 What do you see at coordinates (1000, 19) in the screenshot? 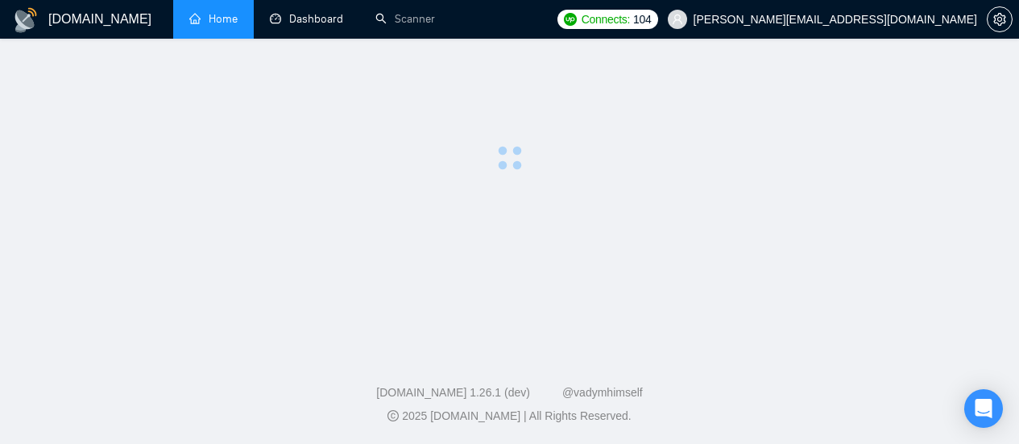
I see `button: setting` at bounding box center [1000, 19].